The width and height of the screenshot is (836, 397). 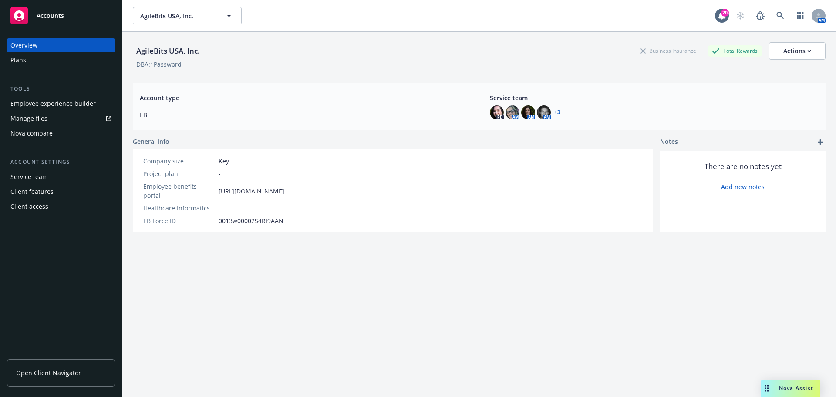 I want to click on a: Search, so click(x=780, y=16).